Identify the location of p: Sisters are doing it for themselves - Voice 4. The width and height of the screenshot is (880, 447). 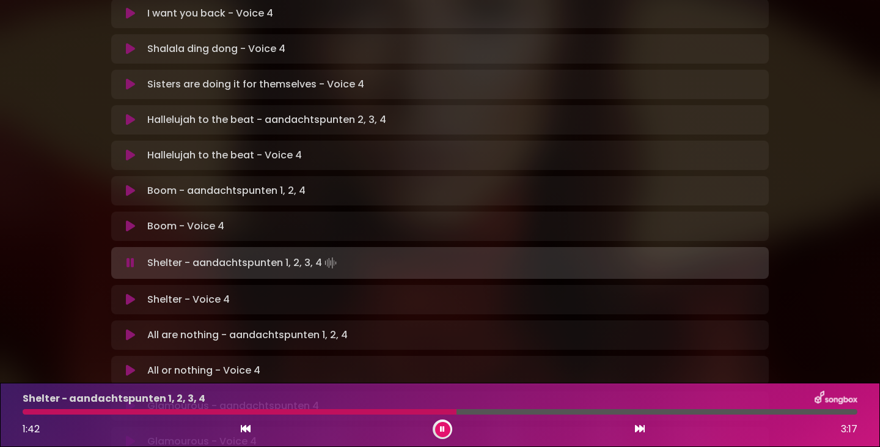
(255, 84).